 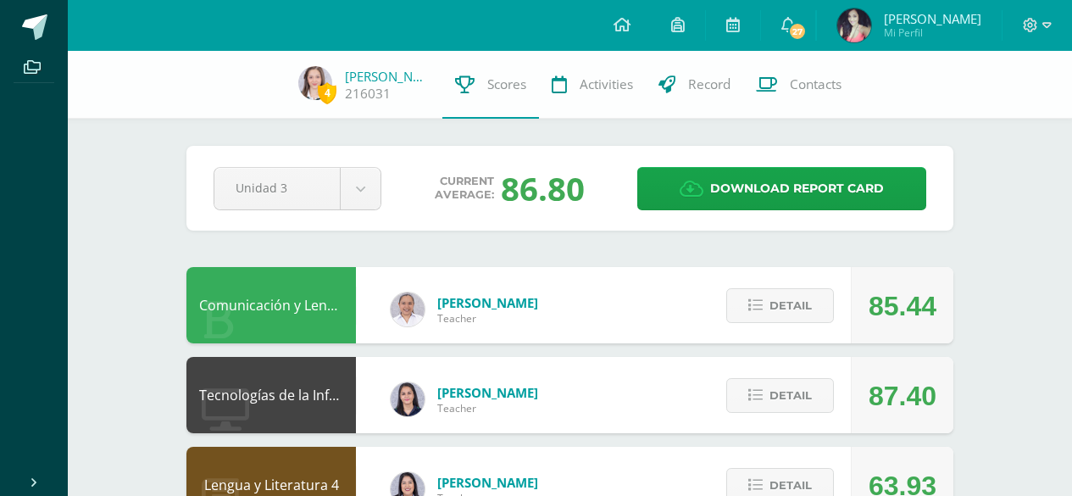 I want to click on div: 86.80, so click(x=542, y=188).